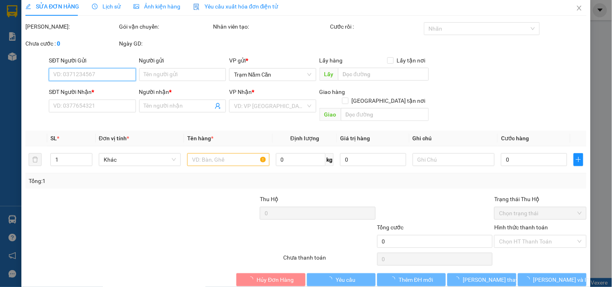  What do you see at coordinates (411, 280) in the screenshot?
I see `button: Thêm ĐH mới` at bounding box center [411, 280].